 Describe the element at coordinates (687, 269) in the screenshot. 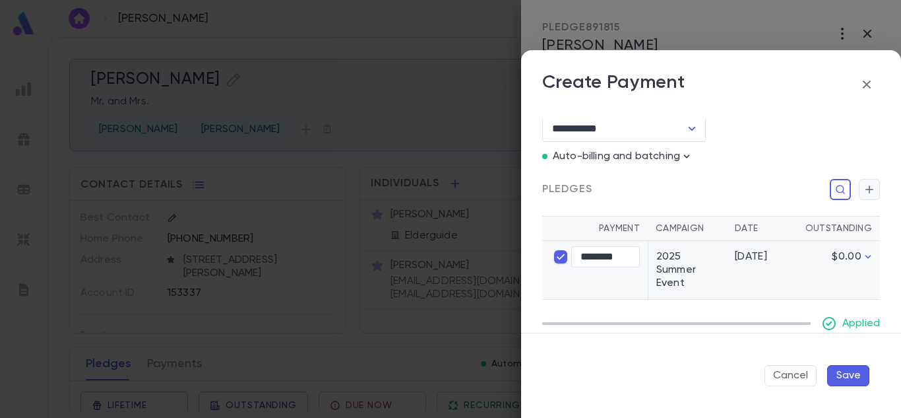

I see `td: 2025 Summer Event` at that location.